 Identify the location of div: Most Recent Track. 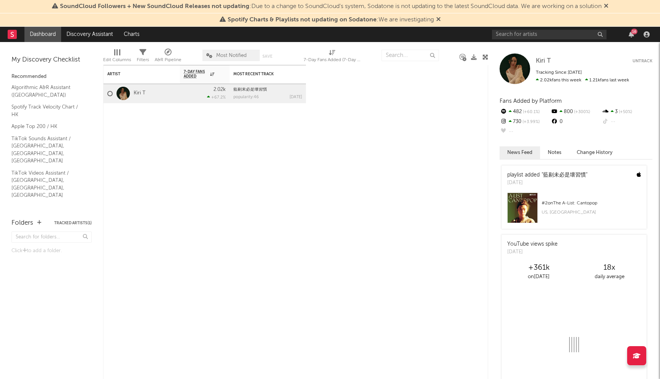
(262, 74).